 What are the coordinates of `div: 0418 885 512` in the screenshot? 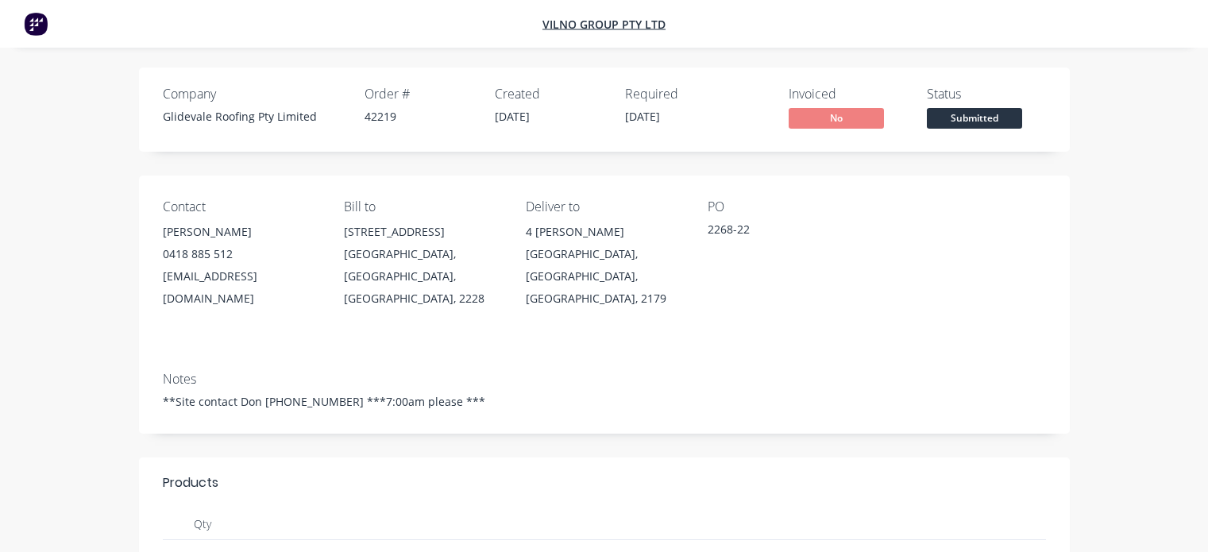 It's located at (241, 254).